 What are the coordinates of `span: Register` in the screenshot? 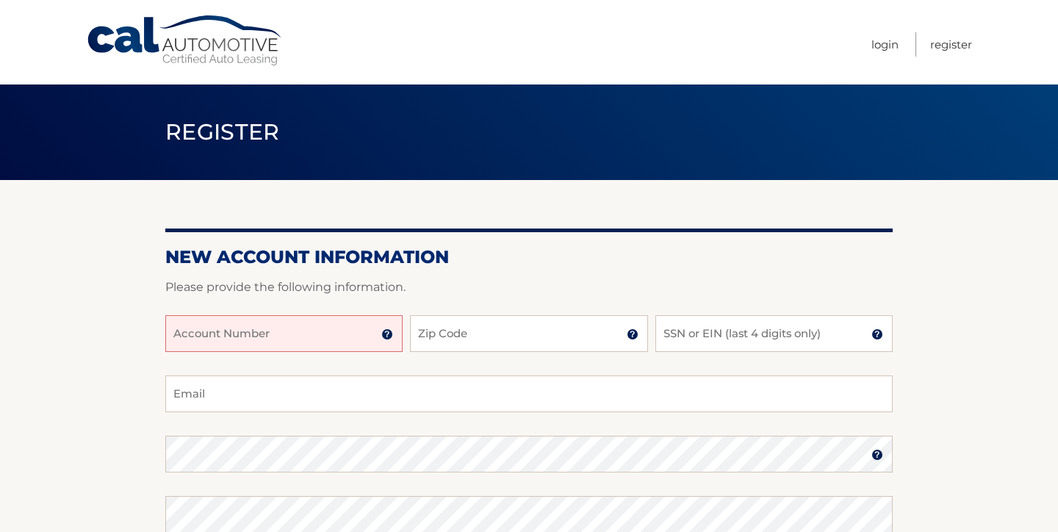 It's located at (223, 131).